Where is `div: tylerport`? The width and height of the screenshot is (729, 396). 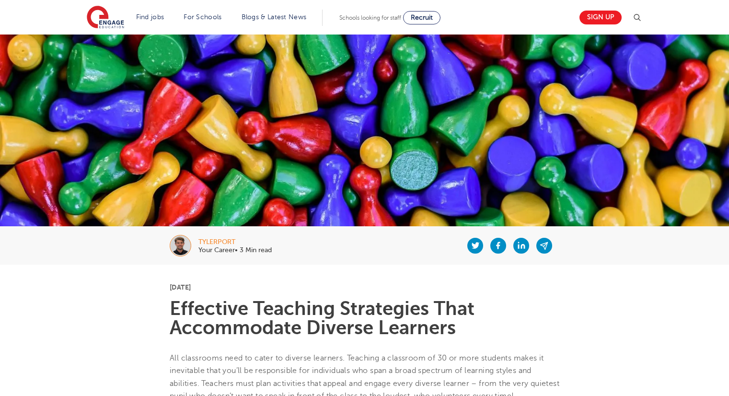
div: tylerport is located at coordinates (235, 242).